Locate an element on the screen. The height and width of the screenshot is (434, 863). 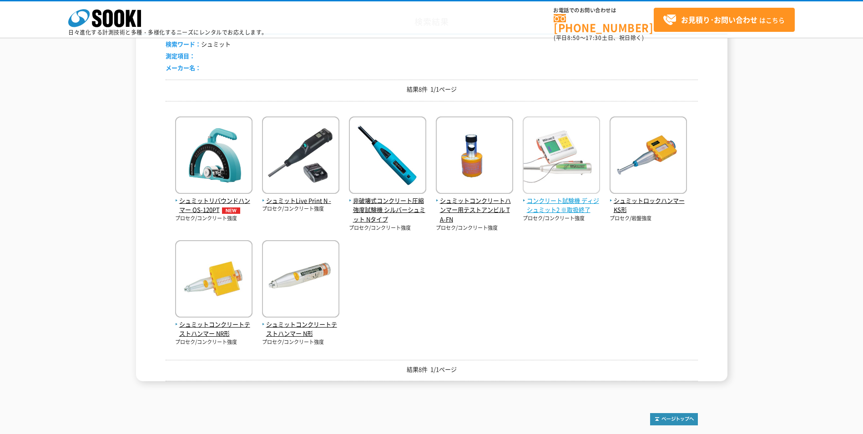
a: シュミットロックハンマー KS形 is located at coordinates (648, 201).